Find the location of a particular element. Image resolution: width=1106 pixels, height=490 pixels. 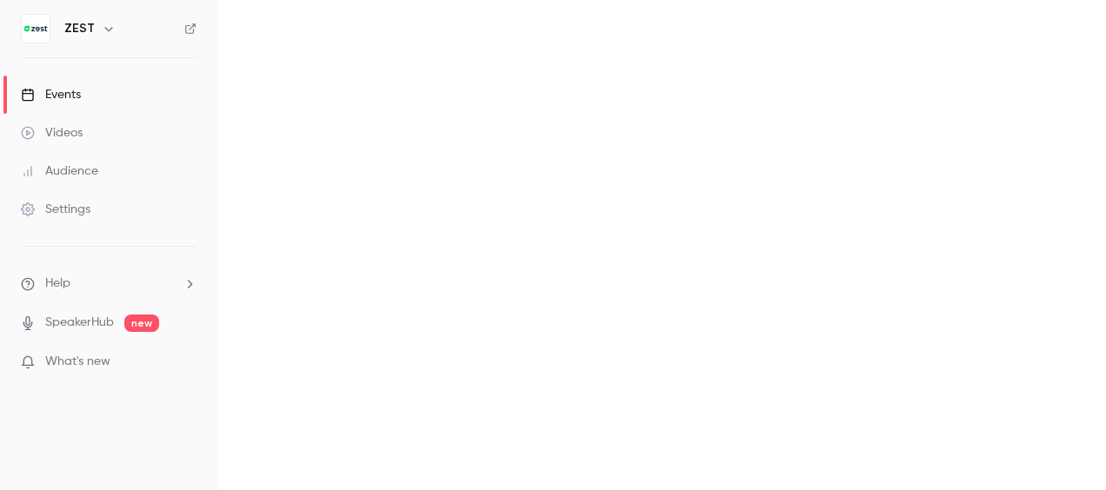

a: SpeakerHub is located at coordinates (79, 323).